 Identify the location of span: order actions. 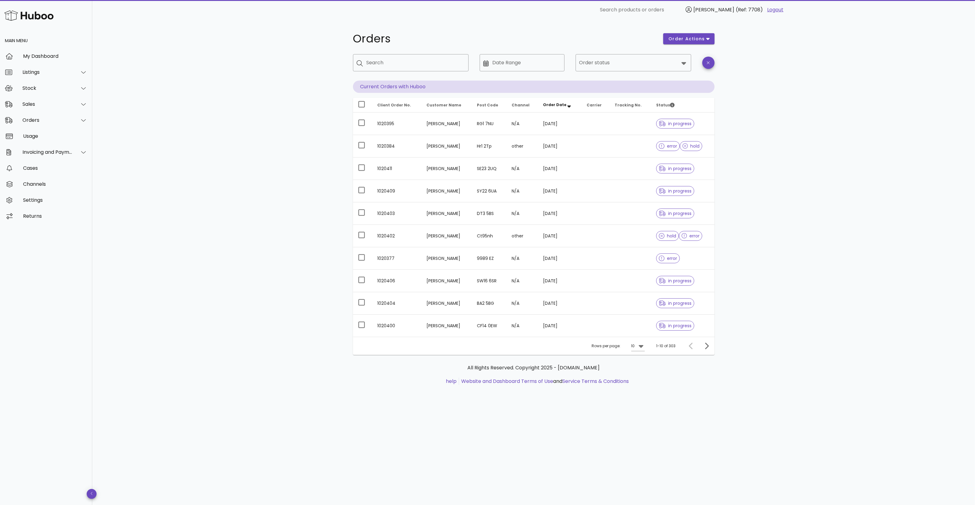
(686, 39).